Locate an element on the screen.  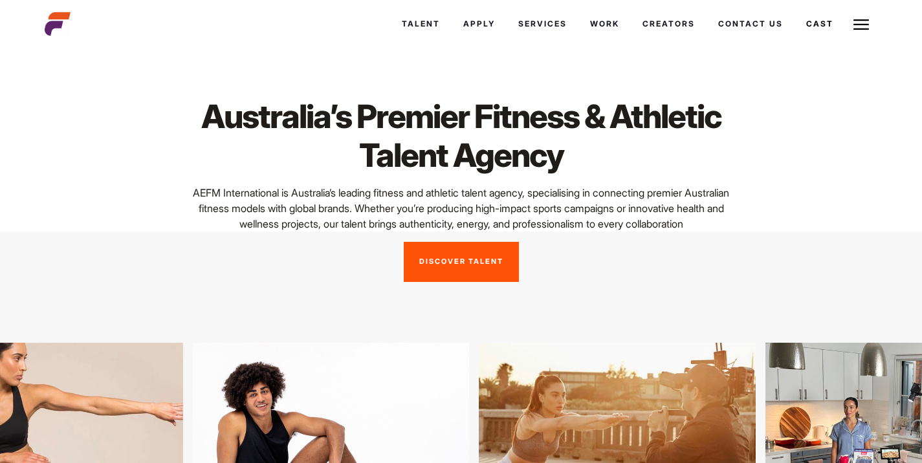
a: Cast is located at coordinates (820, 24).